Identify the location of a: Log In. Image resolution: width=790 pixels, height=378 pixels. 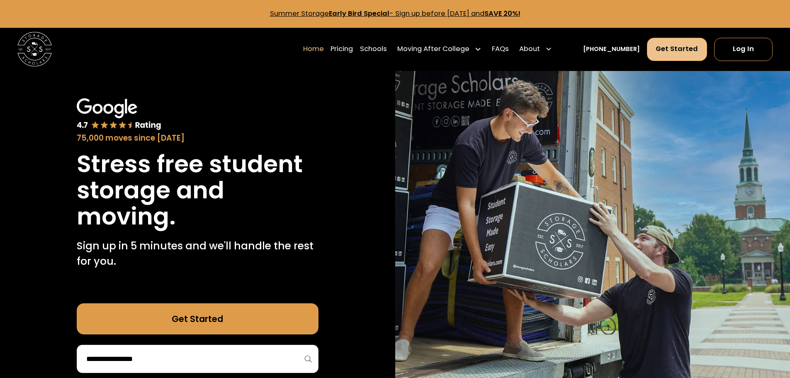
(743, 49).